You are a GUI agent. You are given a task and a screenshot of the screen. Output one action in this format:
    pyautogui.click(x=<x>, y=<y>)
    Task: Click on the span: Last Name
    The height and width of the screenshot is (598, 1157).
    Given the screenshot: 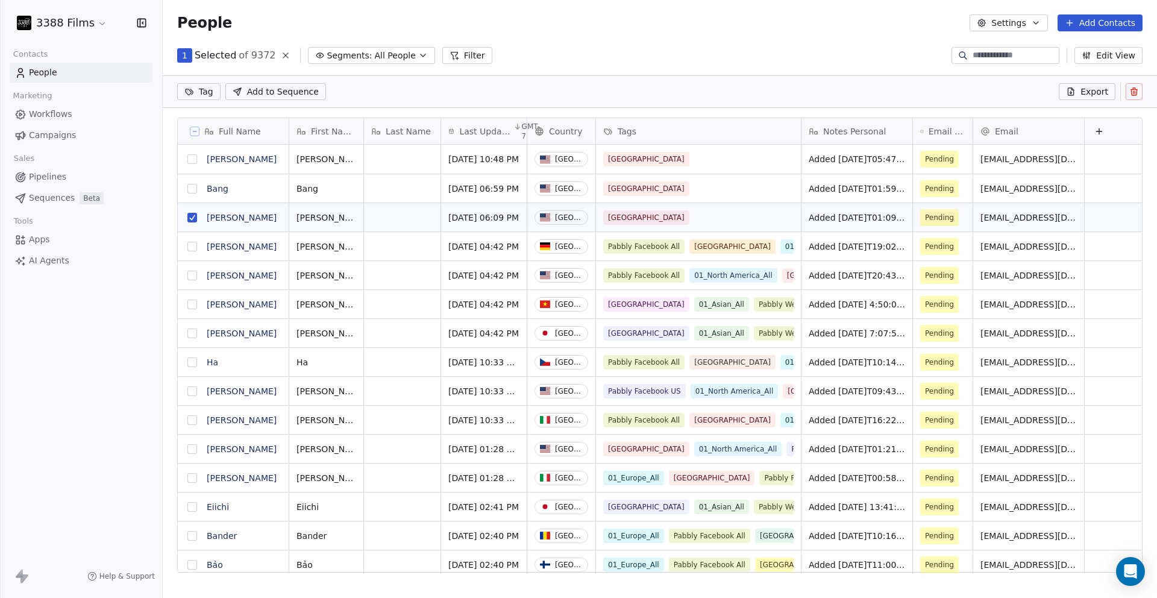 What is the action you would take?
    pyautogui.click(x=408, y=131)
    